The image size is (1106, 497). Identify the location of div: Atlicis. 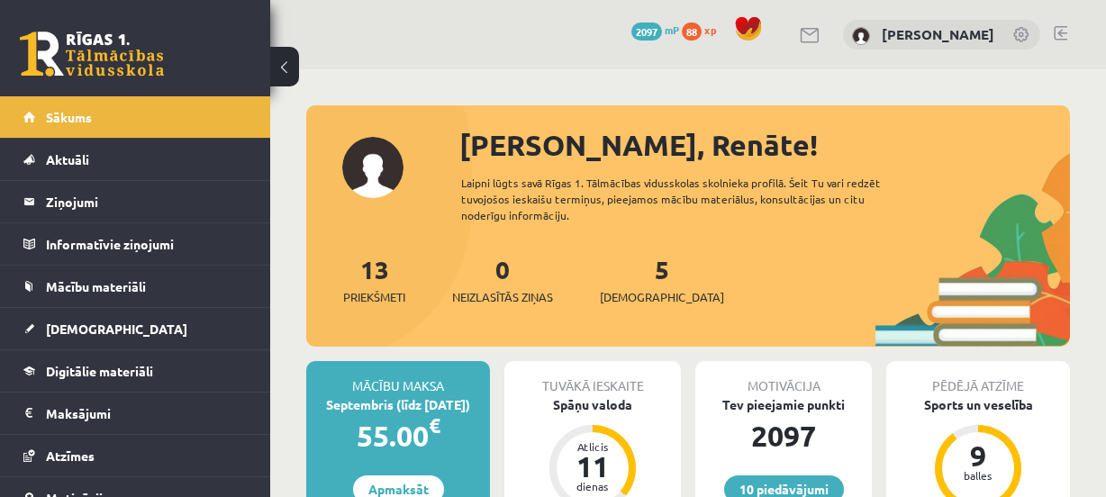
(592, 447).